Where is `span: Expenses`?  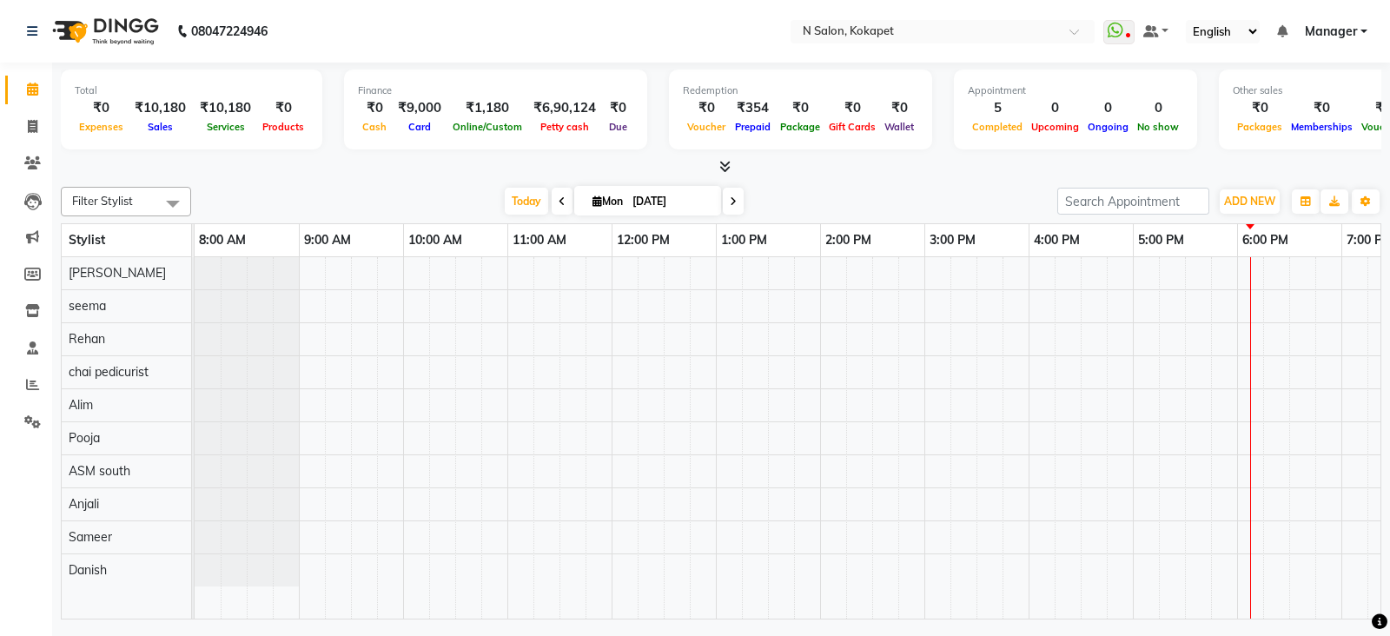 span: Expenses is located at coordinates (101, 127).